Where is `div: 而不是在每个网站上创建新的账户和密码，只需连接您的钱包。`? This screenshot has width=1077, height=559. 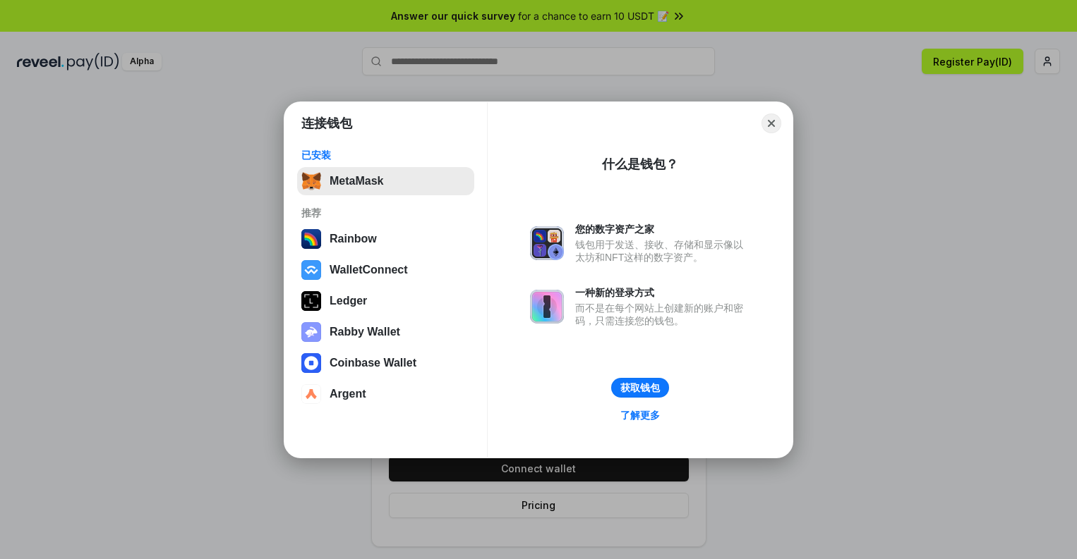
div: 而不是在每个网站上创建新的账户和密码，只需连接您的钱包。 is located at coordinates (662, 315).